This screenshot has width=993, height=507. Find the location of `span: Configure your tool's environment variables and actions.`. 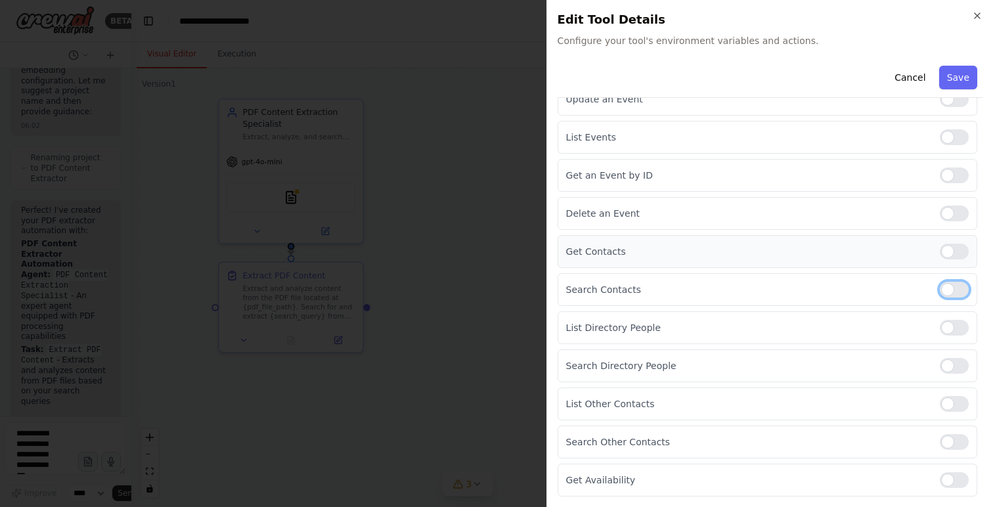

span: Configure your tool's environment variables and actions. is located at coordinates (769, 41).